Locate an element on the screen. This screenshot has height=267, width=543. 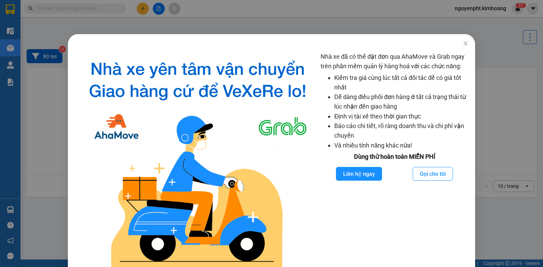
button: Liên hệ ngay is located at coordinates (359, 174).